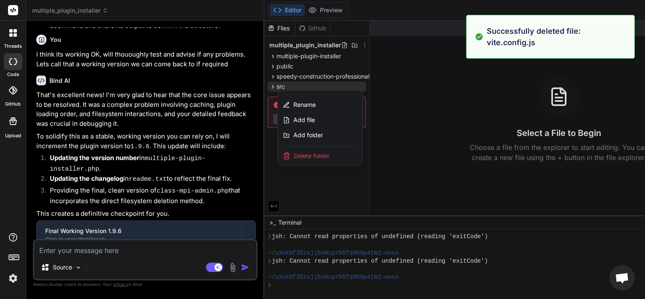 This screenshot has height=299, width=645. I want to click on img: Pick Models, so click(78, 267).